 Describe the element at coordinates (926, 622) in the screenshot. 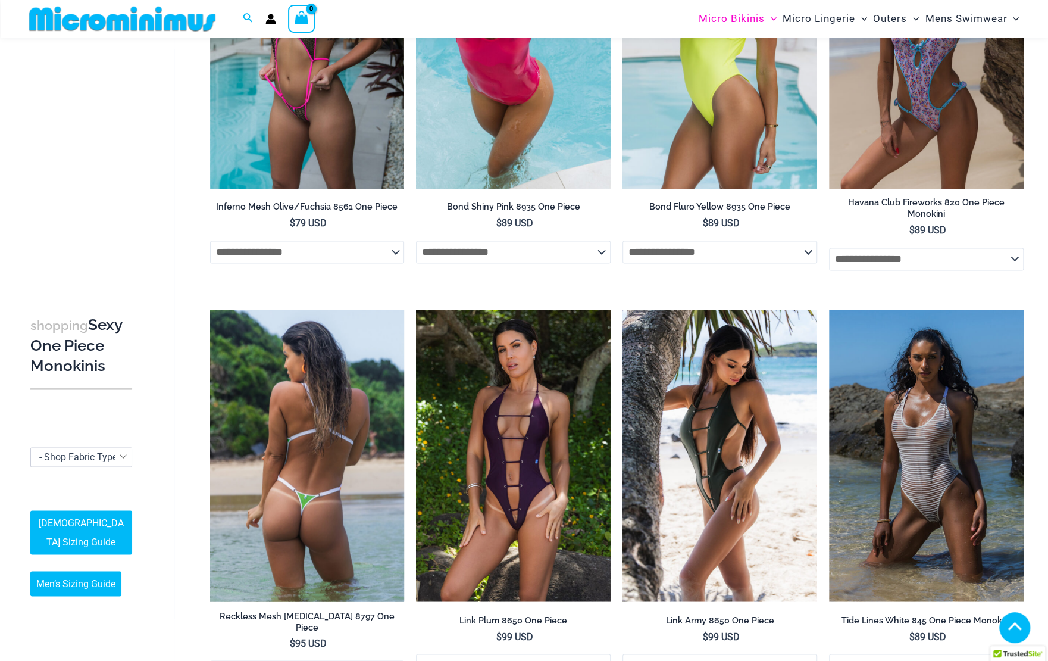

I see `a: Tide Lines White 845 One Piece Monokini` at that location.